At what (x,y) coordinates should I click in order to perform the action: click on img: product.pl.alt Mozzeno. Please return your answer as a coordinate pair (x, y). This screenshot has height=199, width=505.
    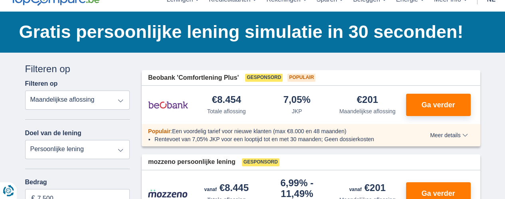
    Looking at the image, I should click on (168, 193).